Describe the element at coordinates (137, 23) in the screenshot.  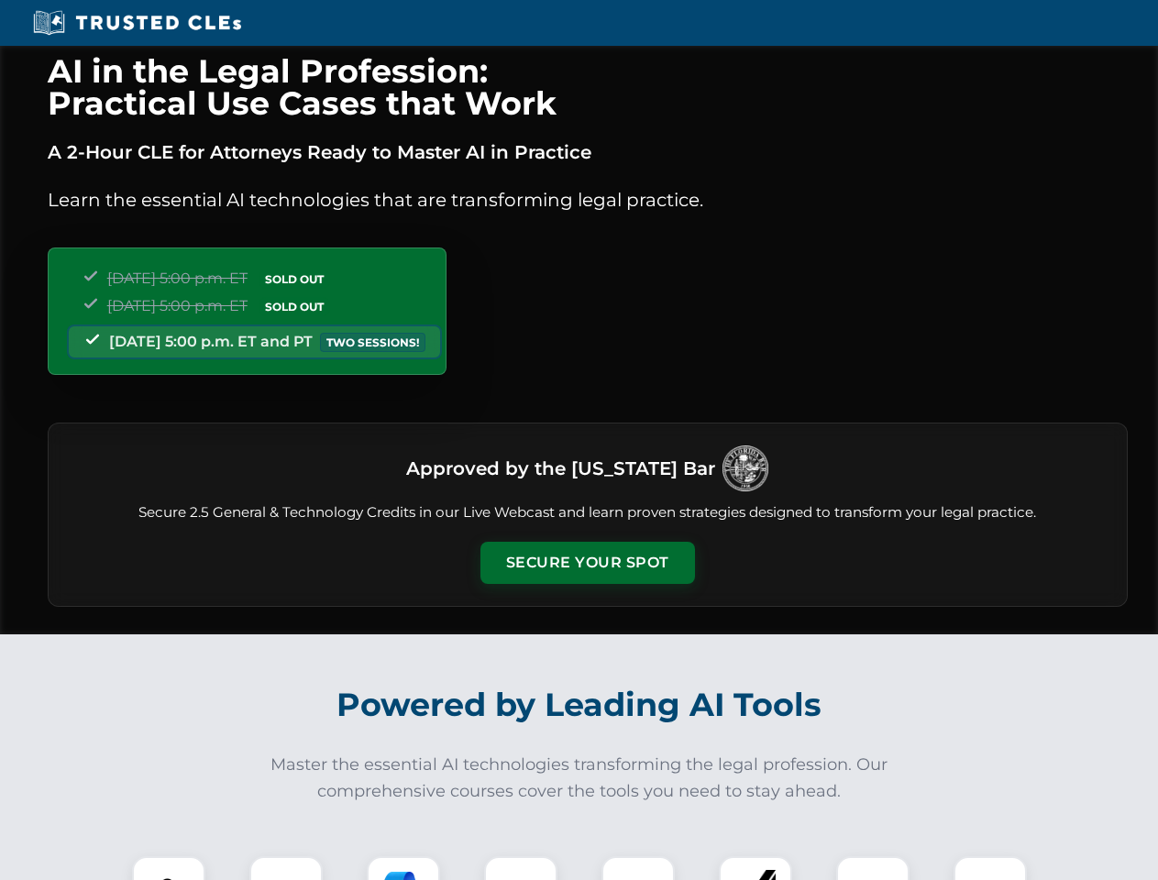
I see `img: Trusted CLEs` at that location.